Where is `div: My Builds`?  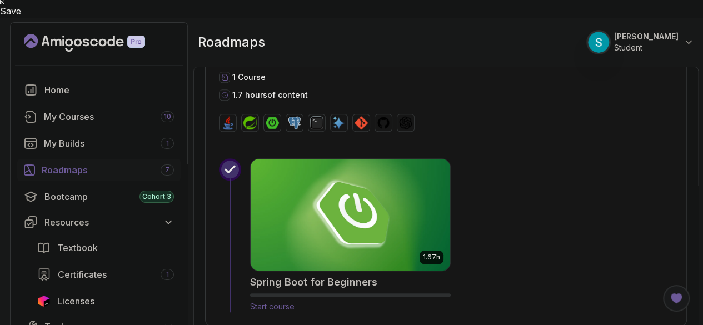 div: My Builds is located at coordinates (109, 143).